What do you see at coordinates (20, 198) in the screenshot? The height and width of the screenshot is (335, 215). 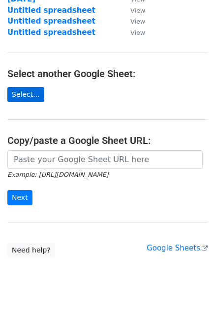 I see `input: Next` at bounding box center [20, 198].